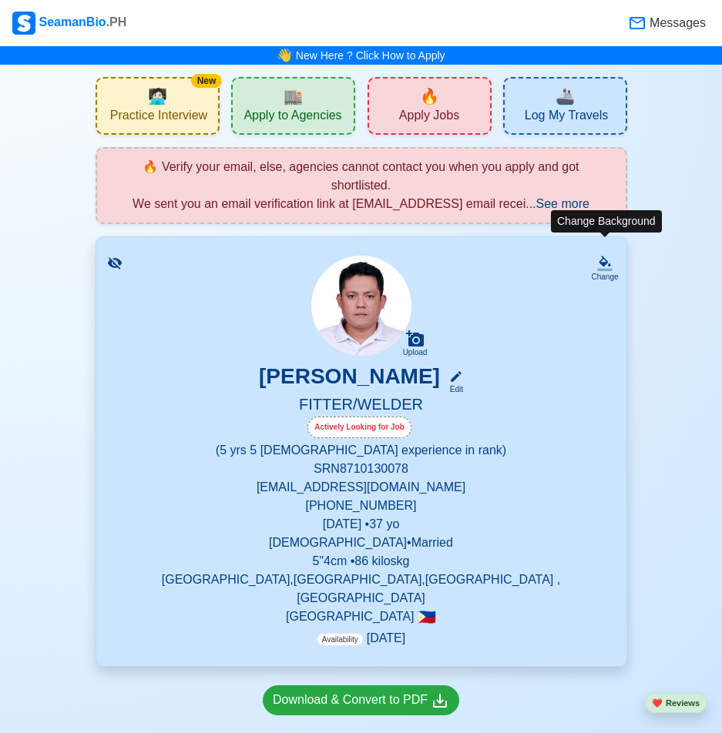 The height and width of the screenshot is (733, 722). What do you see at coordinates (361, 469) in the screenshot?
I see `p: SRN 8710130078` at bounding box center [361, 469].